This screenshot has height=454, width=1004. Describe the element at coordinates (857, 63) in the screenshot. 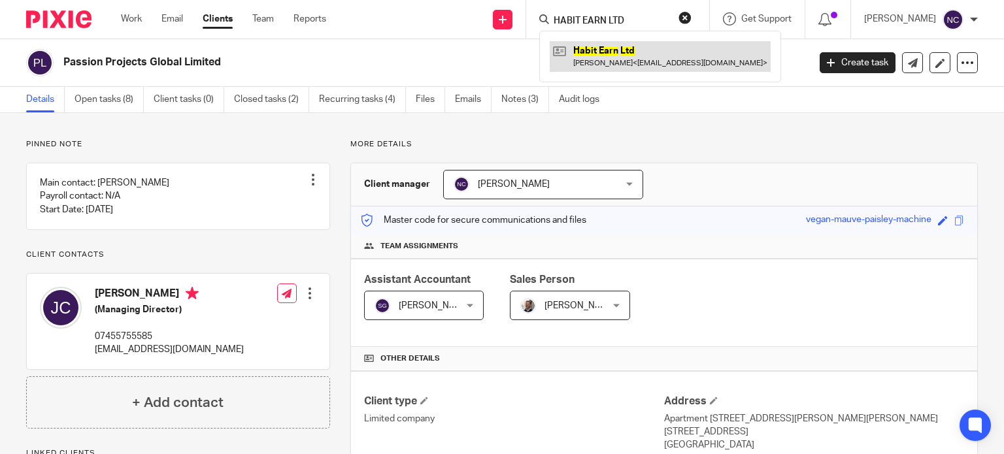

I see `a: Create task` at that location.